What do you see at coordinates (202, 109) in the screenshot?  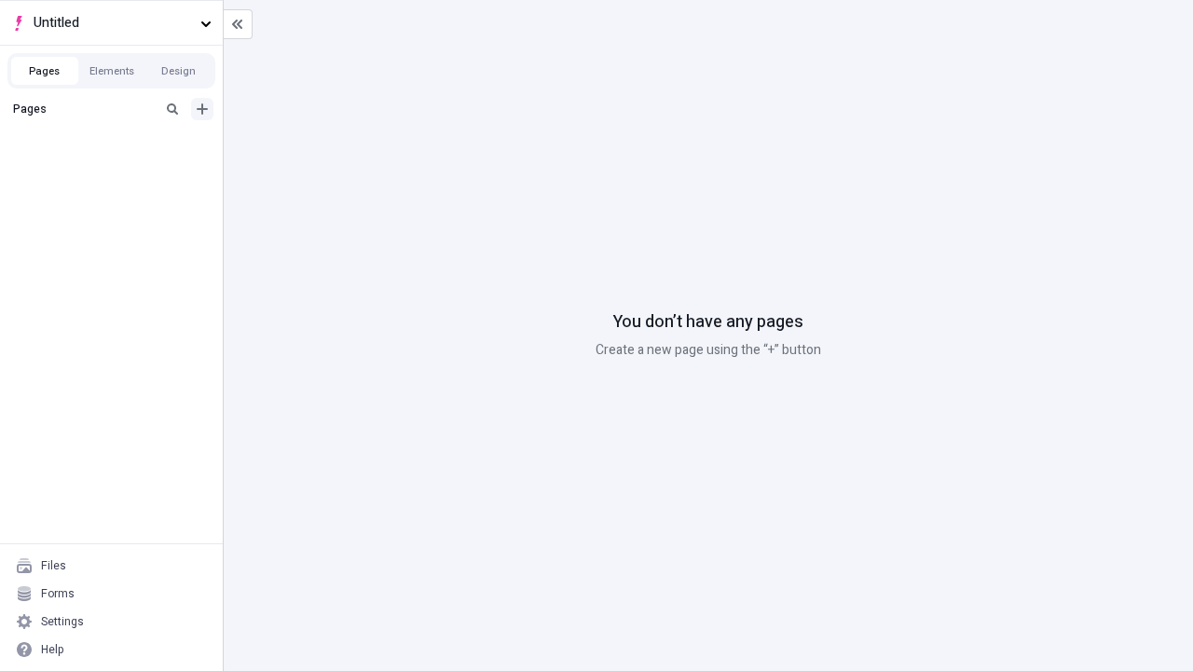 I see `button: Add new` at bounding box center [202, 109].